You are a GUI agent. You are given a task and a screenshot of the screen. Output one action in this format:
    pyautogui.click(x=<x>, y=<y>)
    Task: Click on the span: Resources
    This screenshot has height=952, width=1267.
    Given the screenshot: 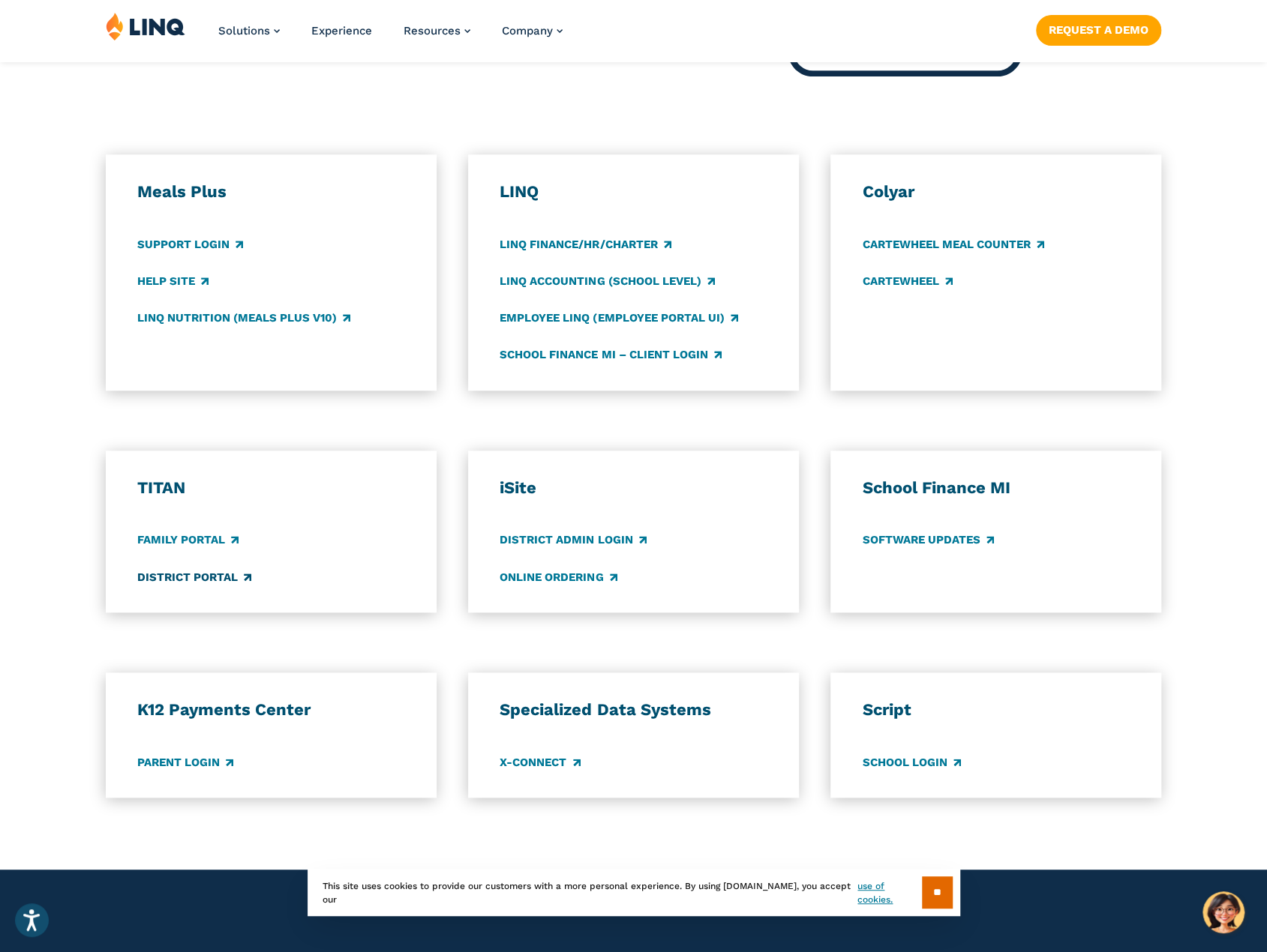 What is the action you would take?
    pyautogui.click(x=432, y=31)
    